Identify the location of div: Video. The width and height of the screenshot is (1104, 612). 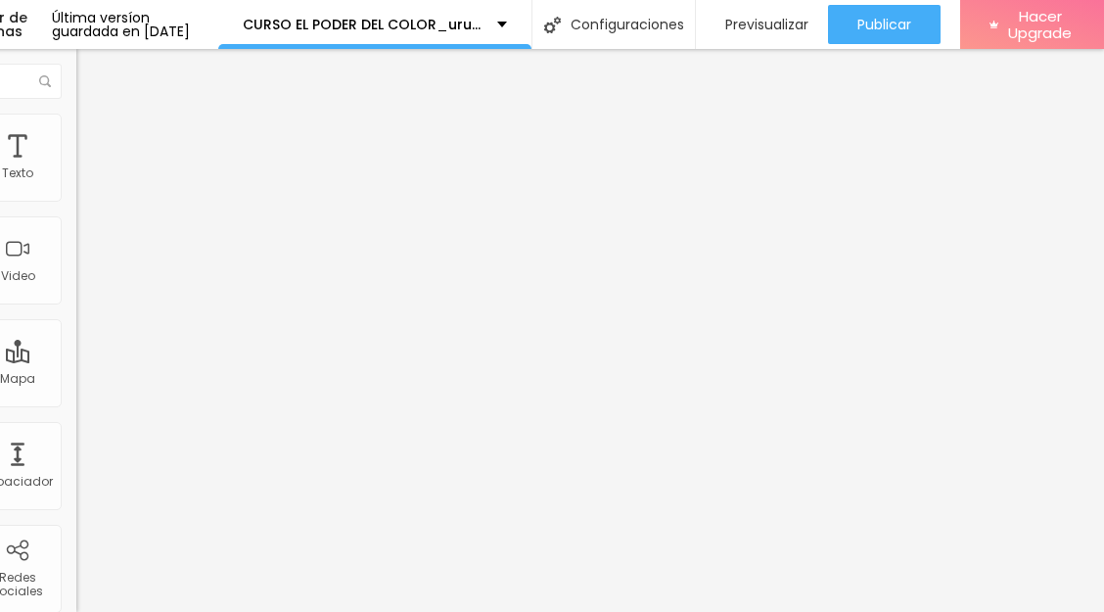
(18, 276).